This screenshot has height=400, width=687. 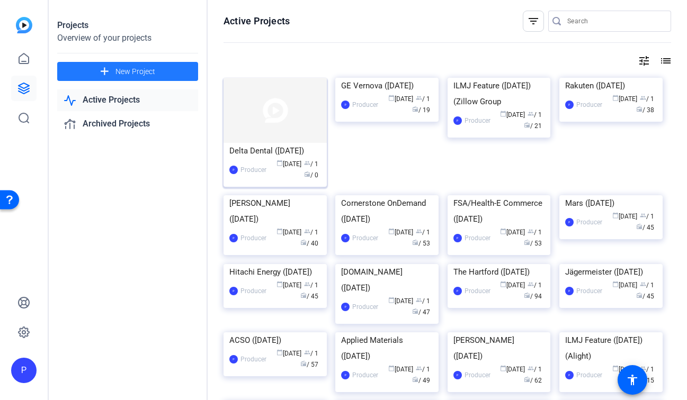 What do you see at coordinates (533, 297) in the screenshot?
I see `span: / 94` at bounding box center [533, 297].